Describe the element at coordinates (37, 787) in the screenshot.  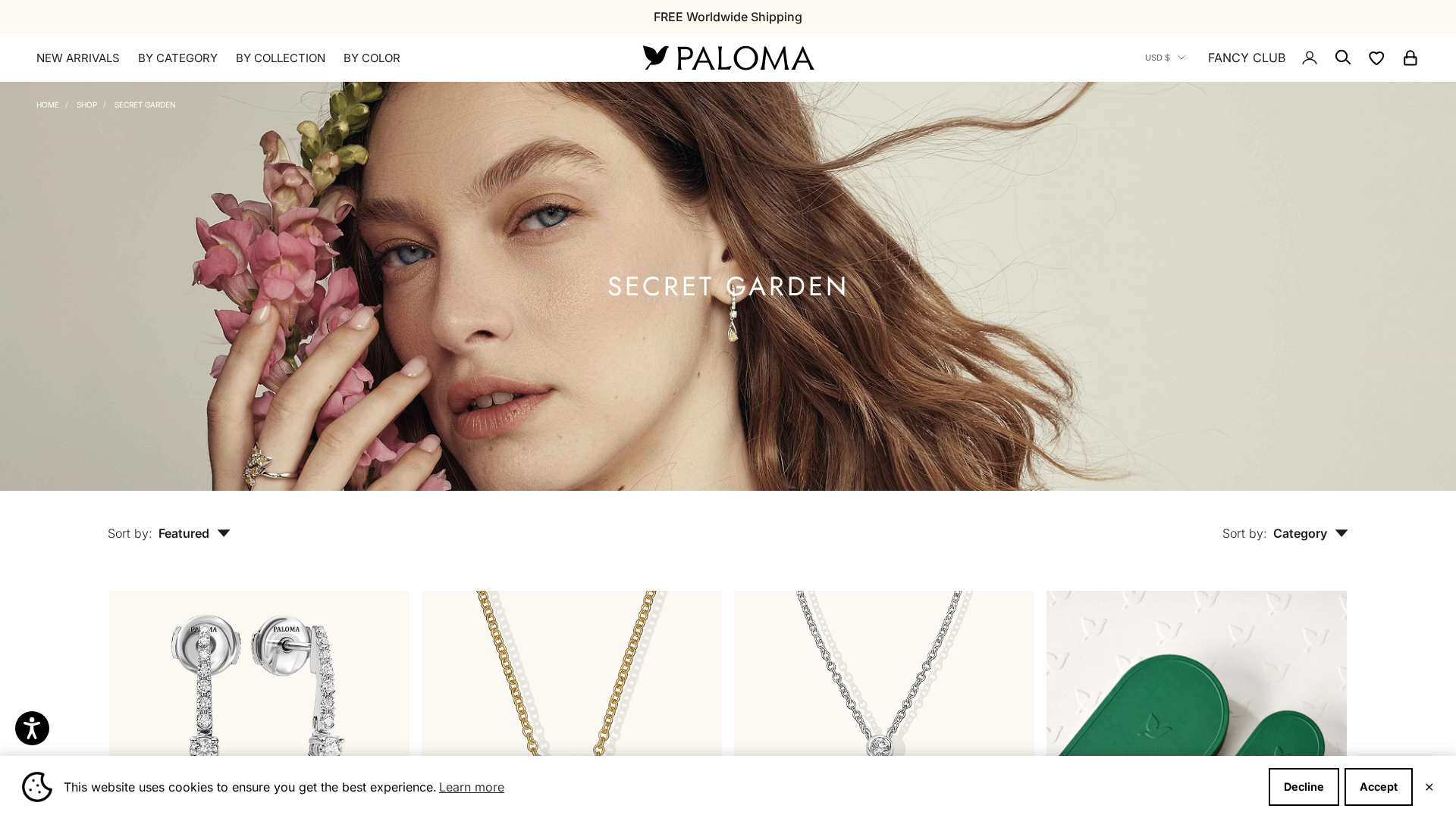
I see `img: Cookie banner` at that location.